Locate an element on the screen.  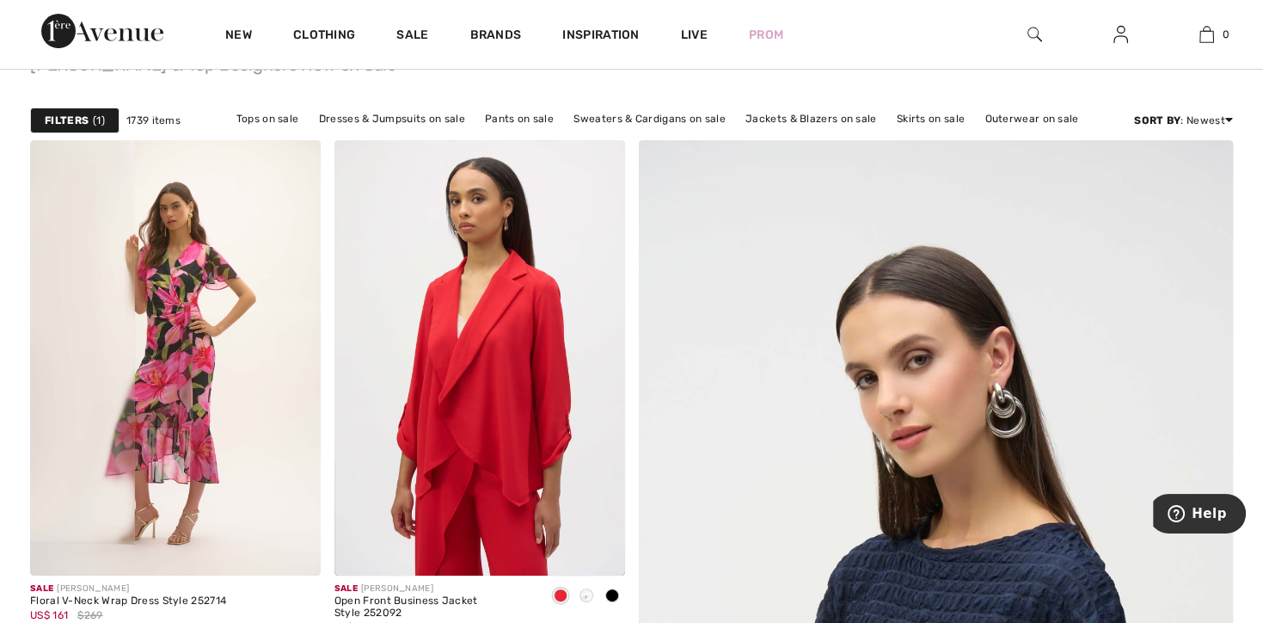
img: 1ère Avenue is located at coordinates (102, 31).